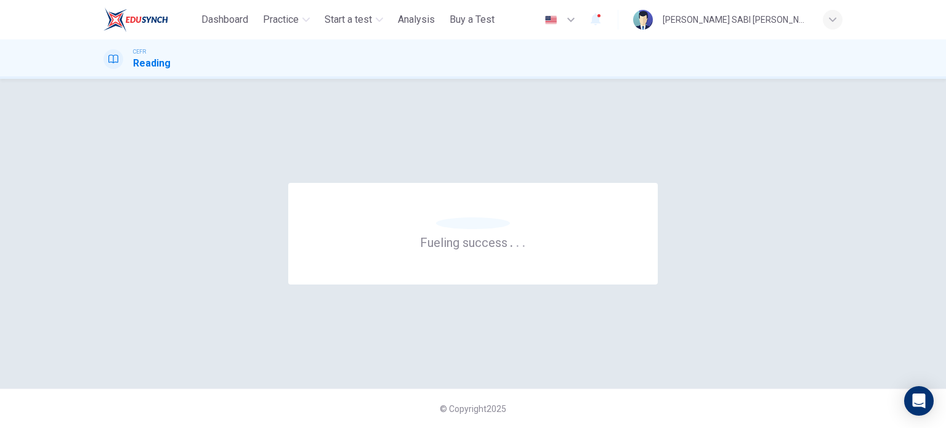  I want to click on span: Analysis, so click(416, 20).